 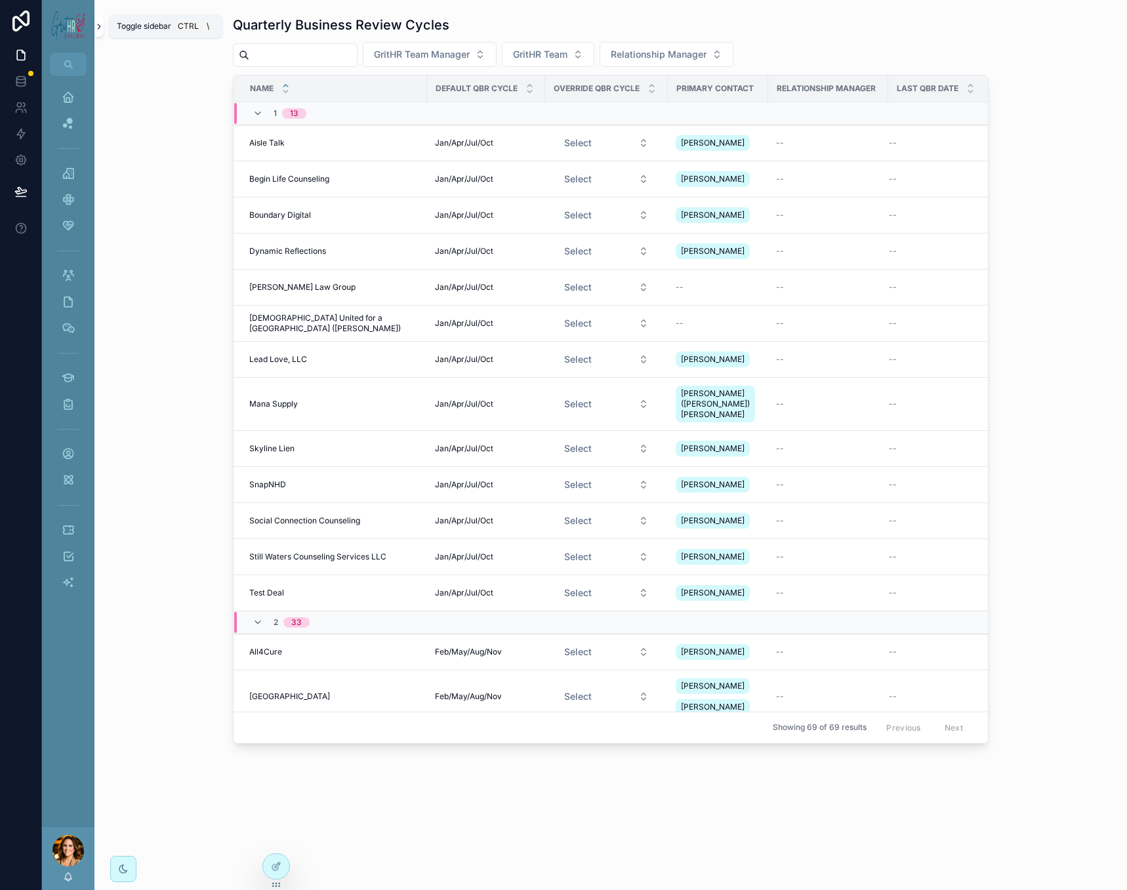 I want to click on span: Dynamic Reflections, so click(x=287, y=251).